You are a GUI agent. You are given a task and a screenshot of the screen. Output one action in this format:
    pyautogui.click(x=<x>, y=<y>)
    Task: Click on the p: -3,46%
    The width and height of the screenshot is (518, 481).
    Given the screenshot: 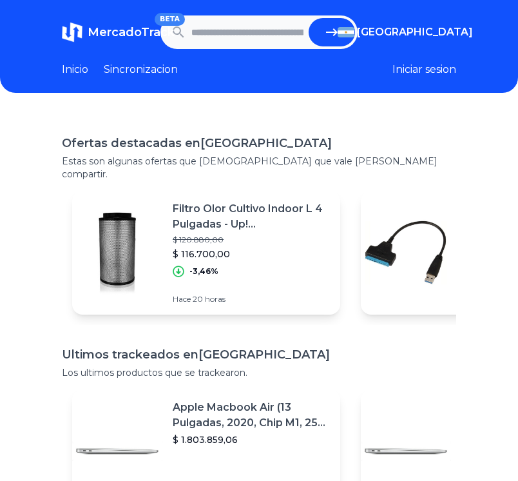 What is the action you would take?
    pyautogui.click(x=204, y=271)
    